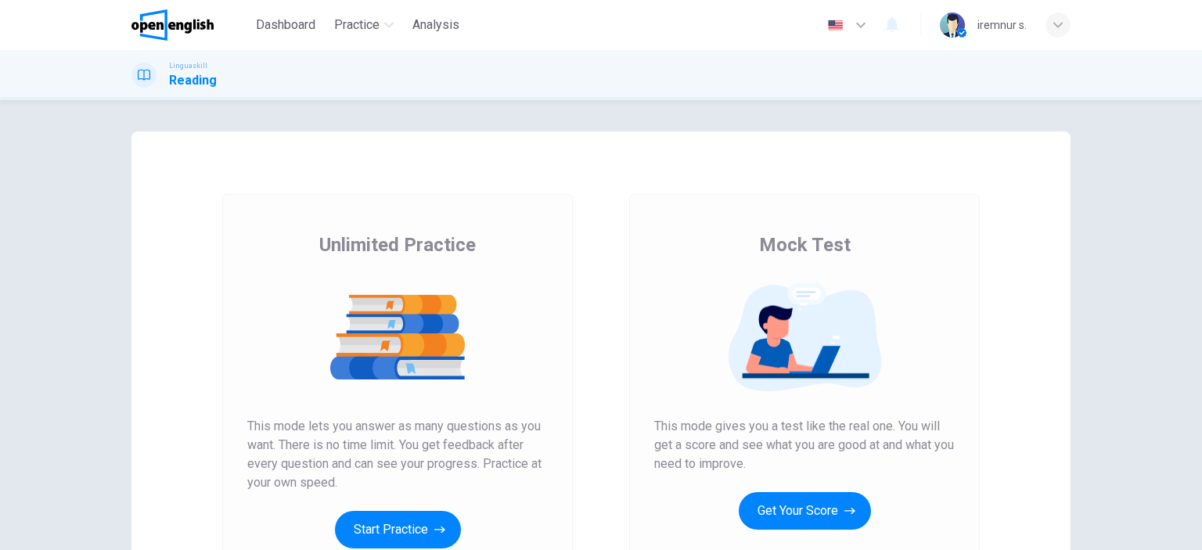  Describe the element at coordinates (398, 455) in the screenshot. I see `span: This mode lets you answer as many questions as you want. There is no time limit. You get feedback...` at that location.